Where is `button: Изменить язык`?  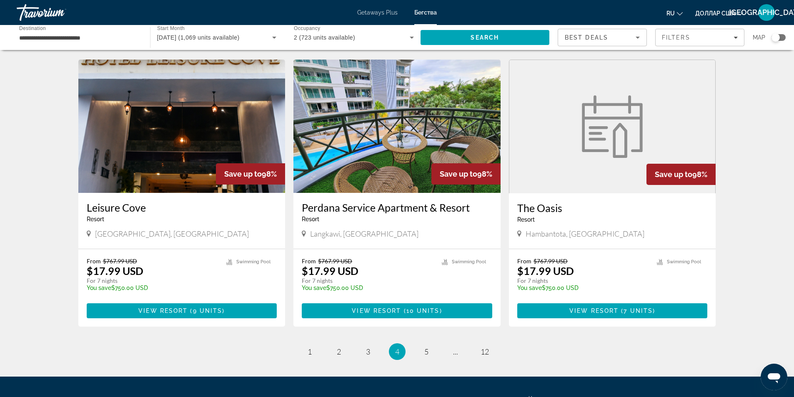
button: Изменить язык is located at coordinates (675, 13).